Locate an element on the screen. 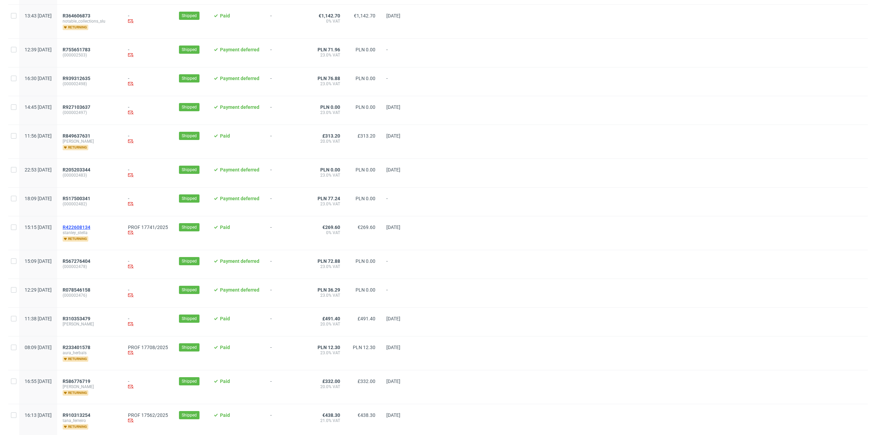 This screenshot has height=435, width=876. a: R755651783 is located at coordinates (77, 50).